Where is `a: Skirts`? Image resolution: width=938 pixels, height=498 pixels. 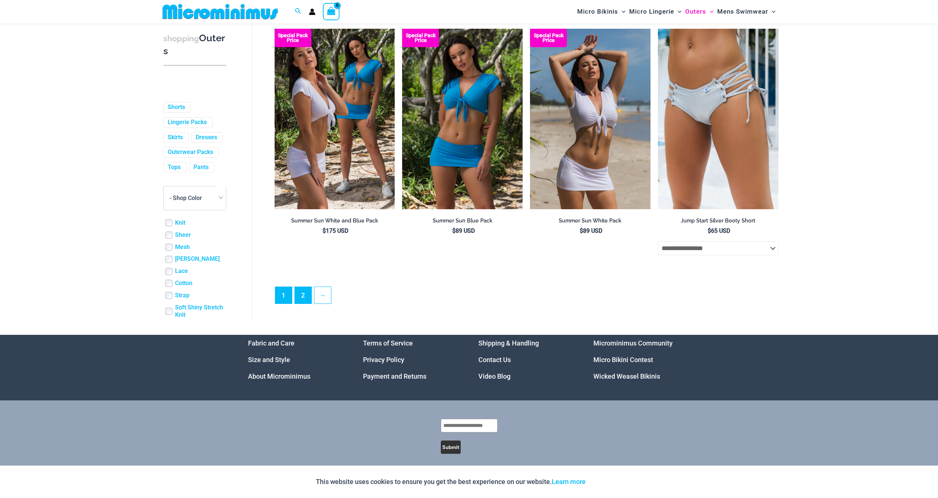 a: Skirts is located at coordinates (175, 137).